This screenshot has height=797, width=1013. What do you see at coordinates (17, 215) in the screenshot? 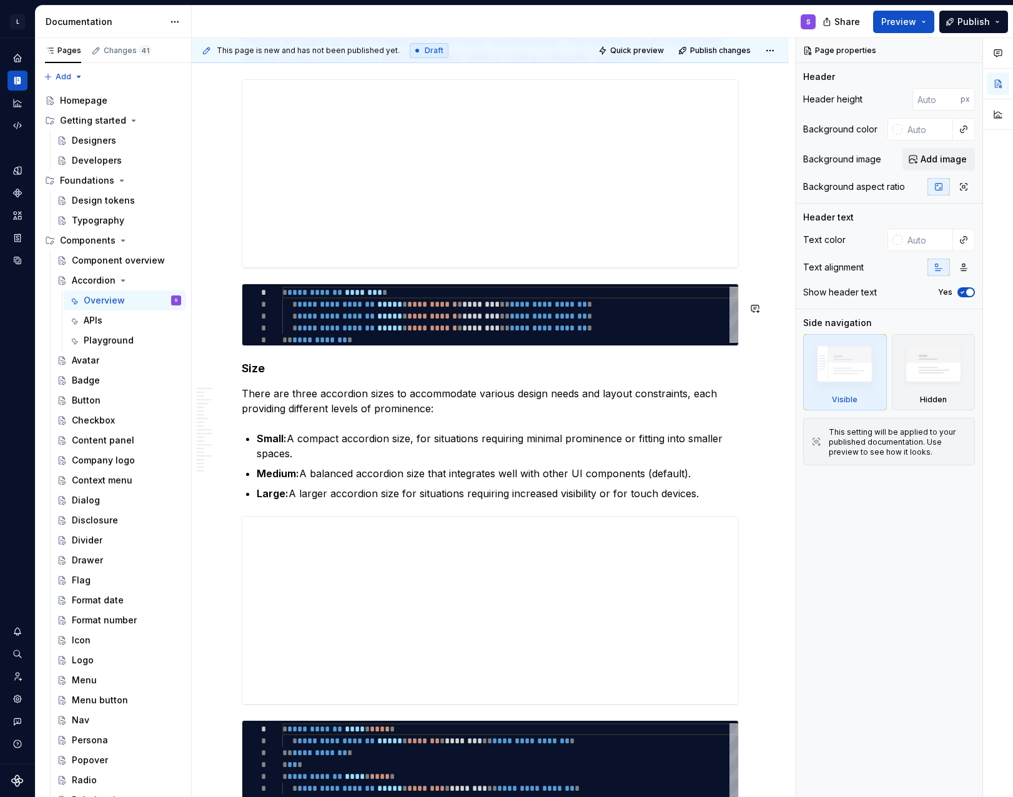
I see `div: Assets` at bounding box center [17, 215].